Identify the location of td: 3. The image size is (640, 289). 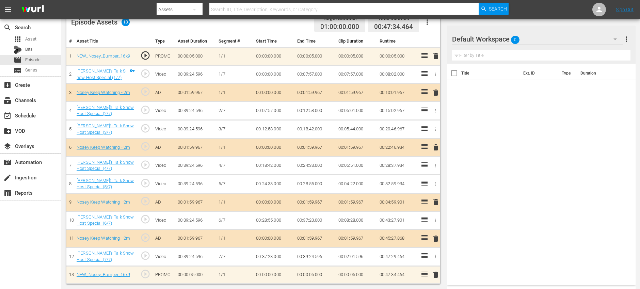
(70, 93).